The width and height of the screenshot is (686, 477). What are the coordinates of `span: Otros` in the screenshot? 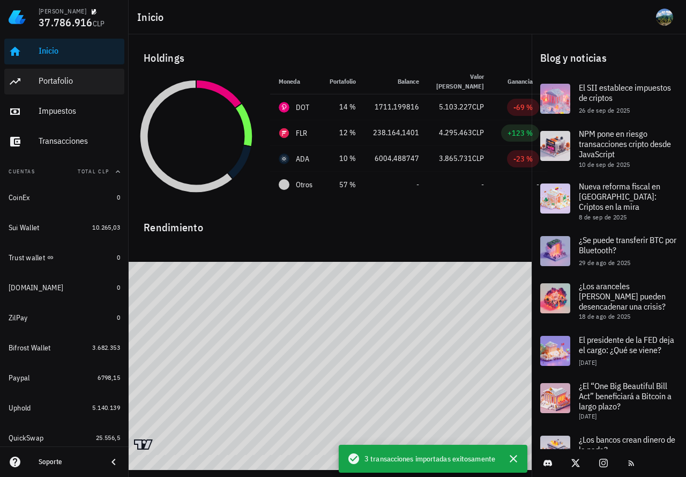 It's located at (304, 184).